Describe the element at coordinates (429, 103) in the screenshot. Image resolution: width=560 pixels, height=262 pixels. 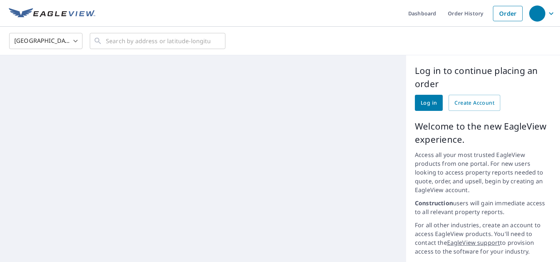
I see `a: Log in` at that location.